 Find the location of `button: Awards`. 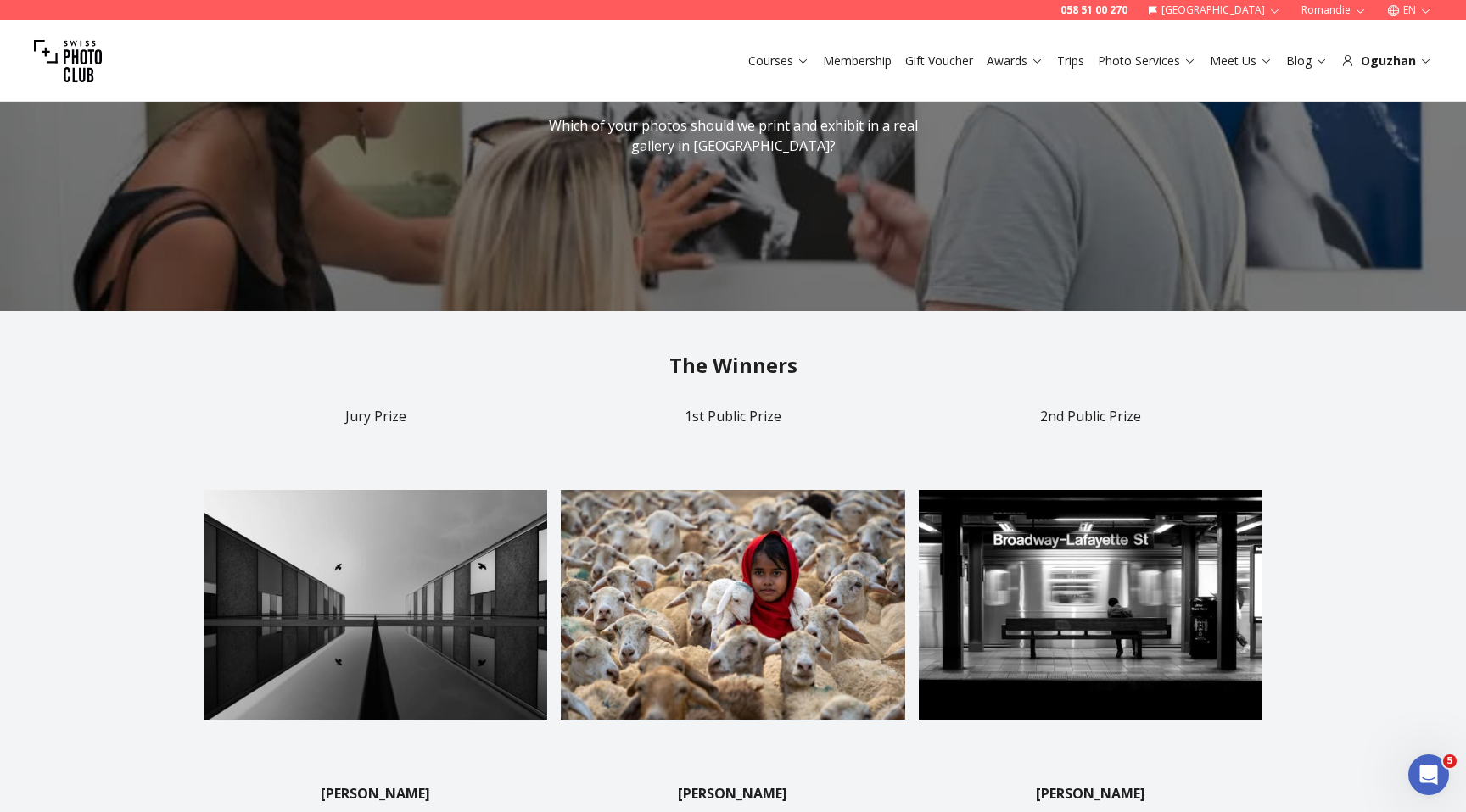

button: Awards is located at coordinates (1015, 61).